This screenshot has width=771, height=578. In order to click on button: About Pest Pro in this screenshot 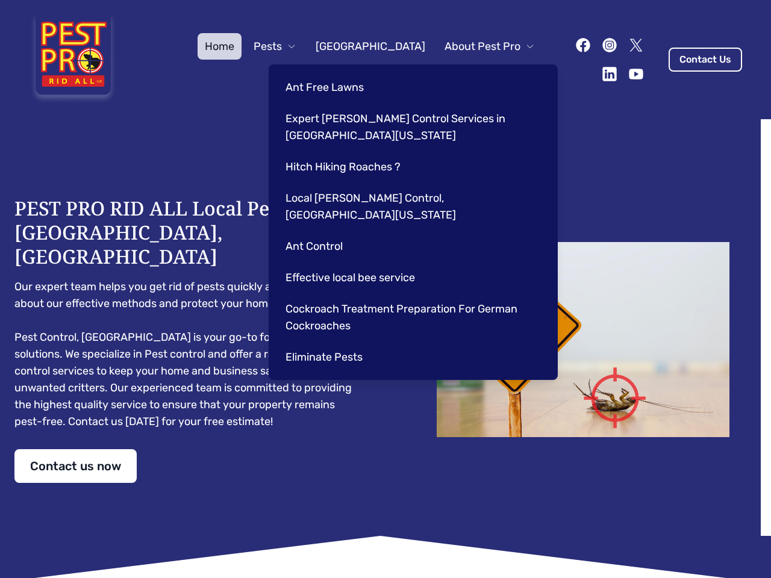, I will do `click(490, 46)`.